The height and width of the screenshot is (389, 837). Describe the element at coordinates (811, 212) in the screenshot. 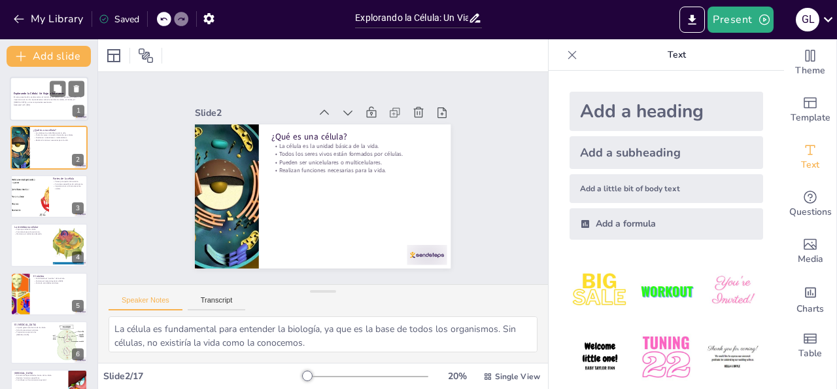

I see `span: Questions` at that location.